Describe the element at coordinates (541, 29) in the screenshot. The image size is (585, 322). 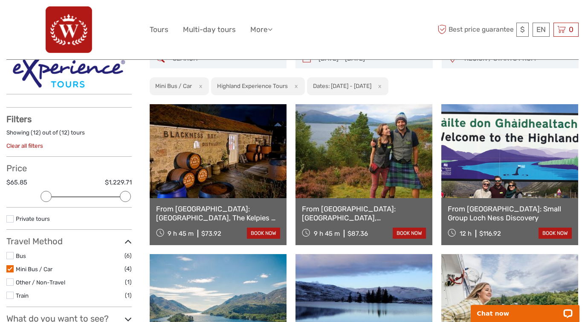
I see `div: EN` at that location.